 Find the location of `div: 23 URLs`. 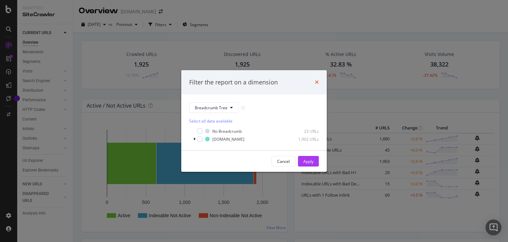

div: 23 URLs is located at coordinates (302, 131).